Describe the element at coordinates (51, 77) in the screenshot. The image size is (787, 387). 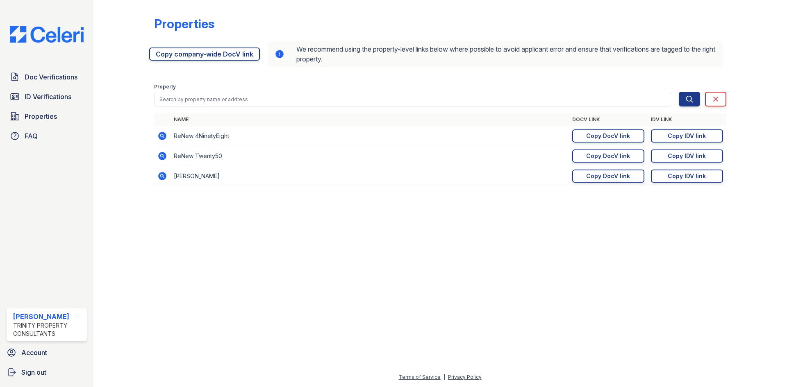
I see `span: Doc Verifications` at that location.